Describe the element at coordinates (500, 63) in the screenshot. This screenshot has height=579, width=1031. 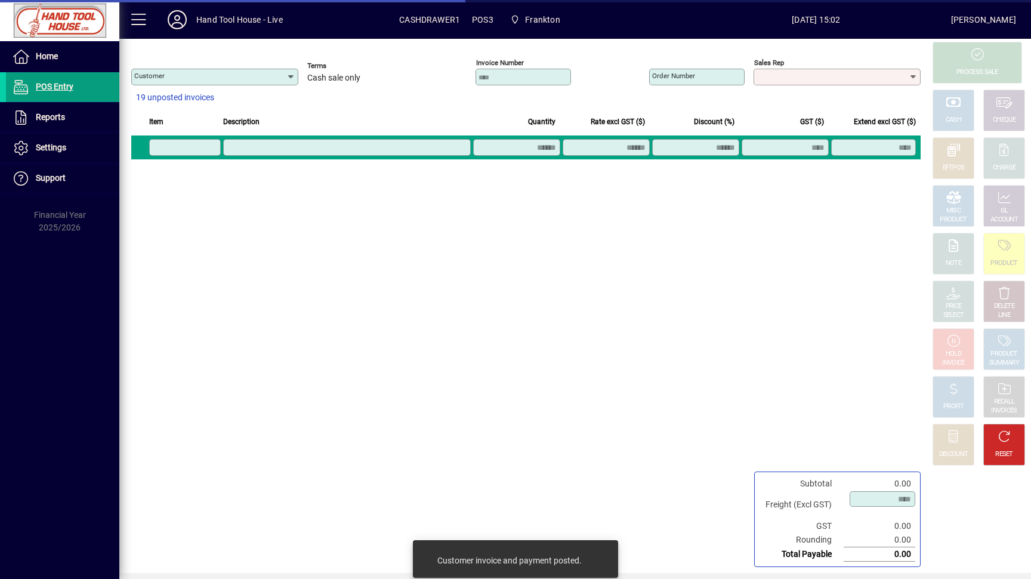
I see `mat-label: Invoice number` at that location.